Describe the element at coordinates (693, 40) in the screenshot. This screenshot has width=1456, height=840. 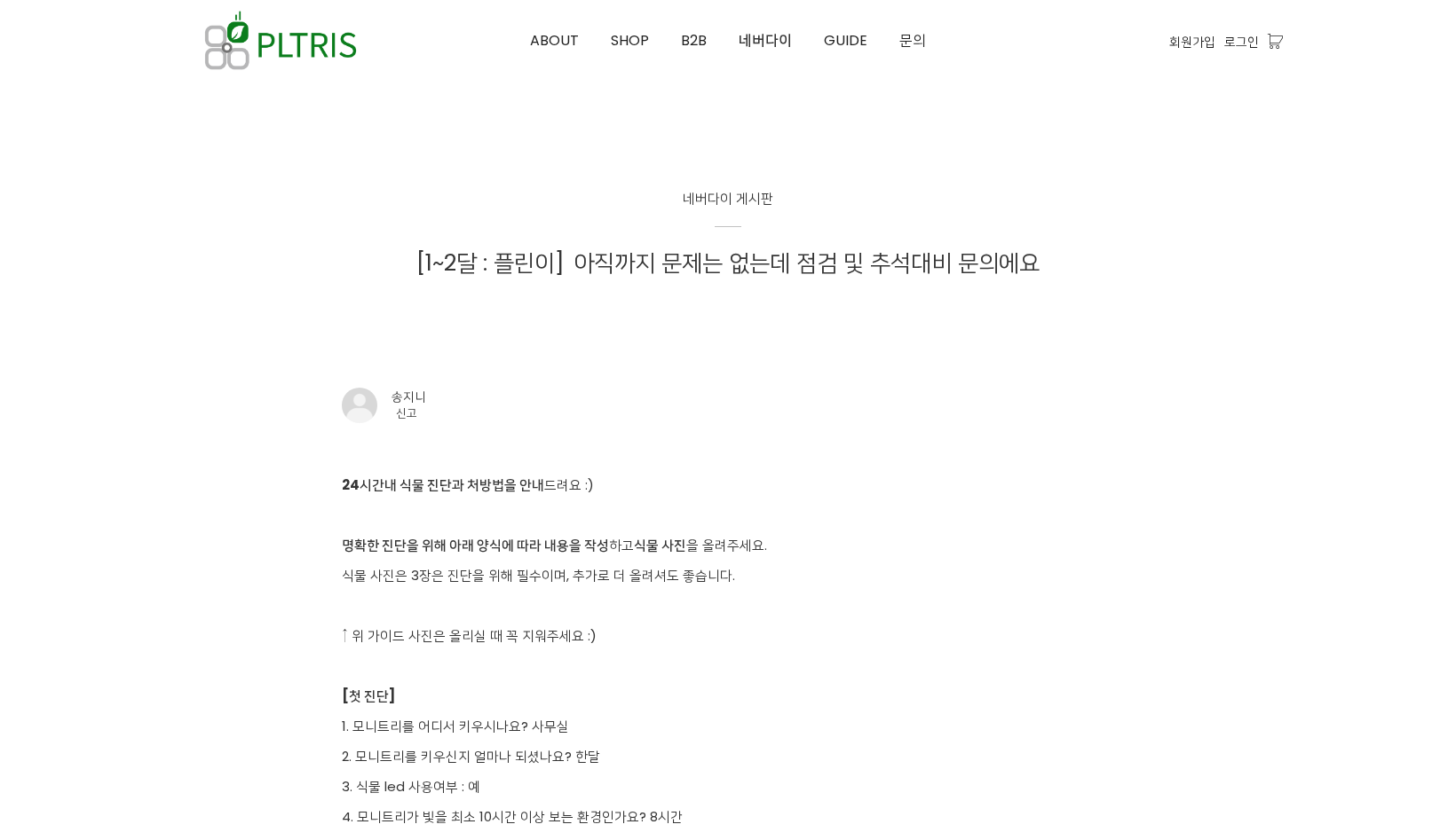
I see `span: B2B` at that location.